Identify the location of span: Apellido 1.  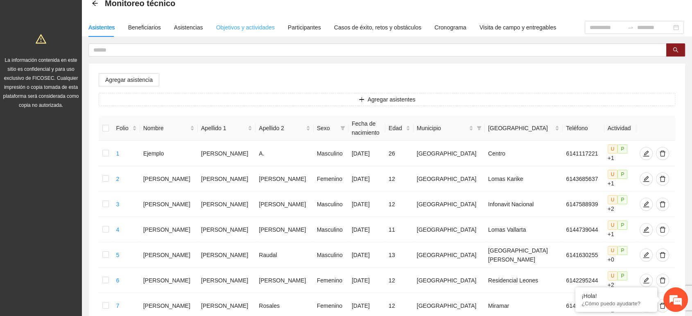
(224, 128).